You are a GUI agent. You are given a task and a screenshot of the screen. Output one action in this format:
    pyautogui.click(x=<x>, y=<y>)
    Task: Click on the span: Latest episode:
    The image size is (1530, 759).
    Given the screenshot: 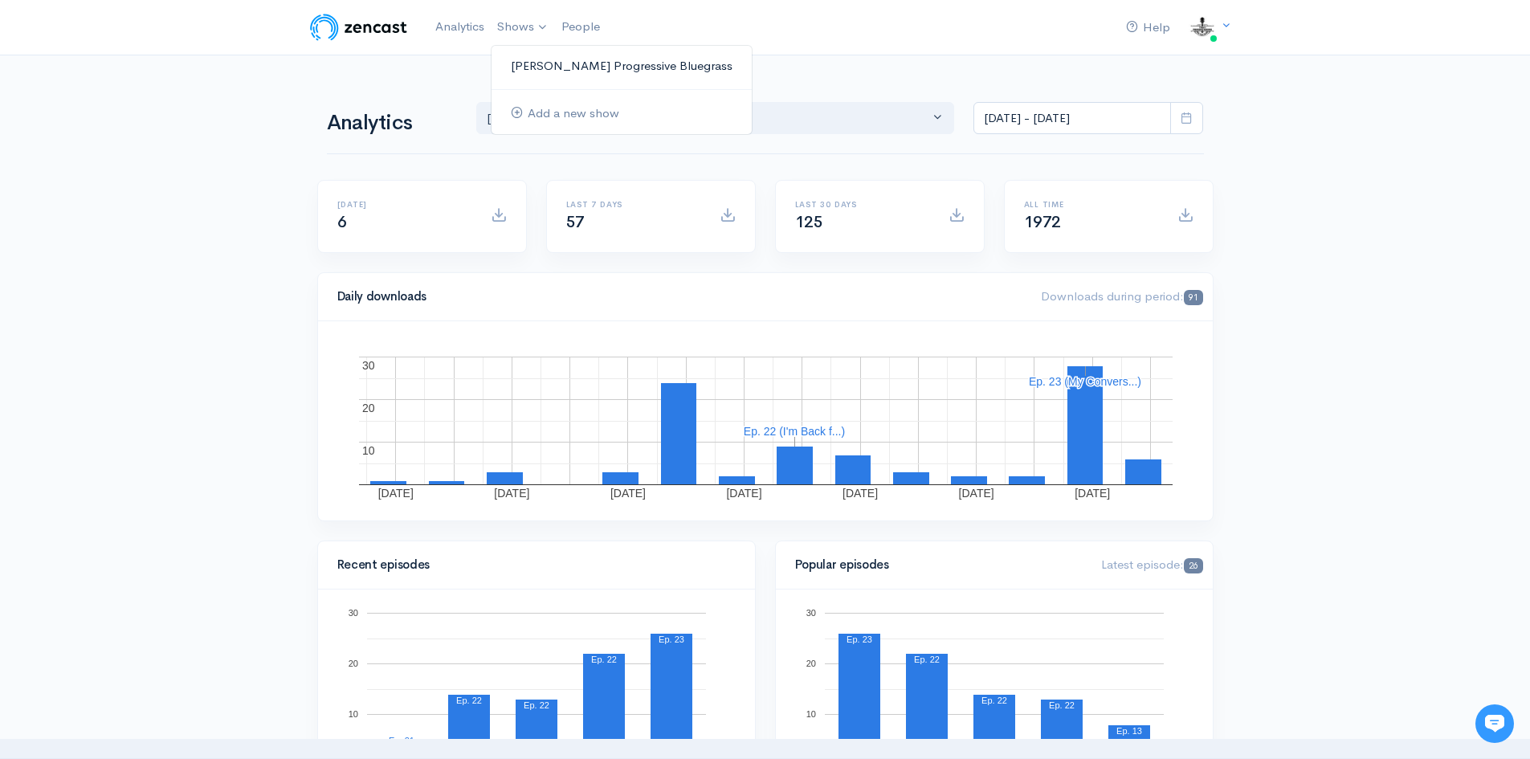 What is the action you would take?
    pyautogui.click(x=1152, y=564)
    